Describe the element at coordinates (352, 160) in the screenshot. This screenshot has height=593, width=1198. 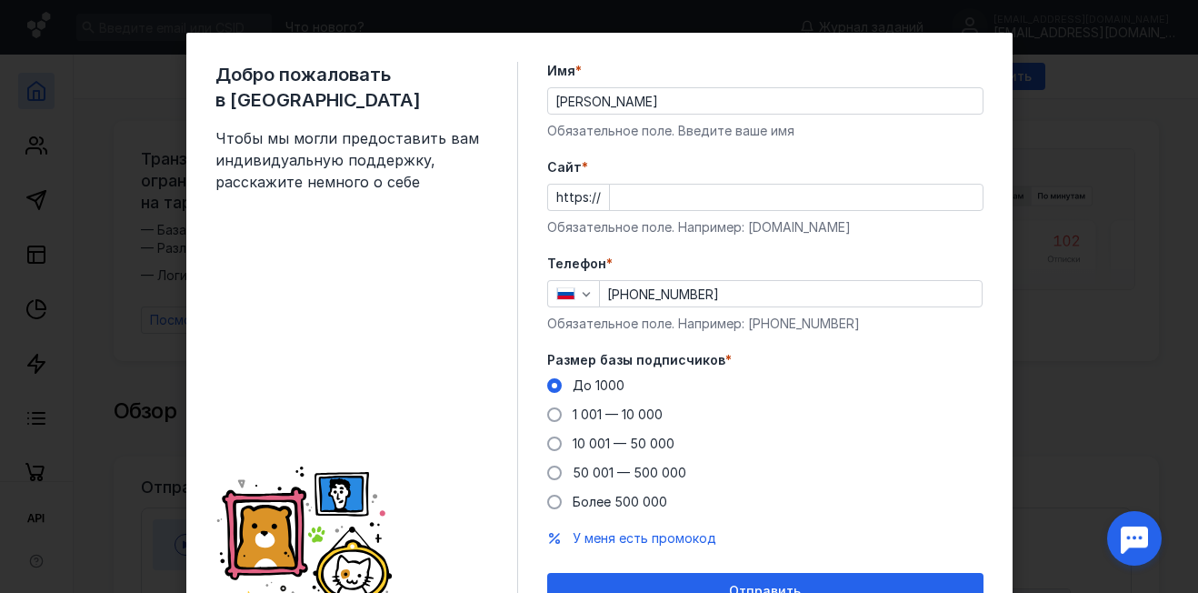
I see `span: Чтобы мы могли предоставить вам индивидуальную поддержку, расскажите немного о себе` at that location.